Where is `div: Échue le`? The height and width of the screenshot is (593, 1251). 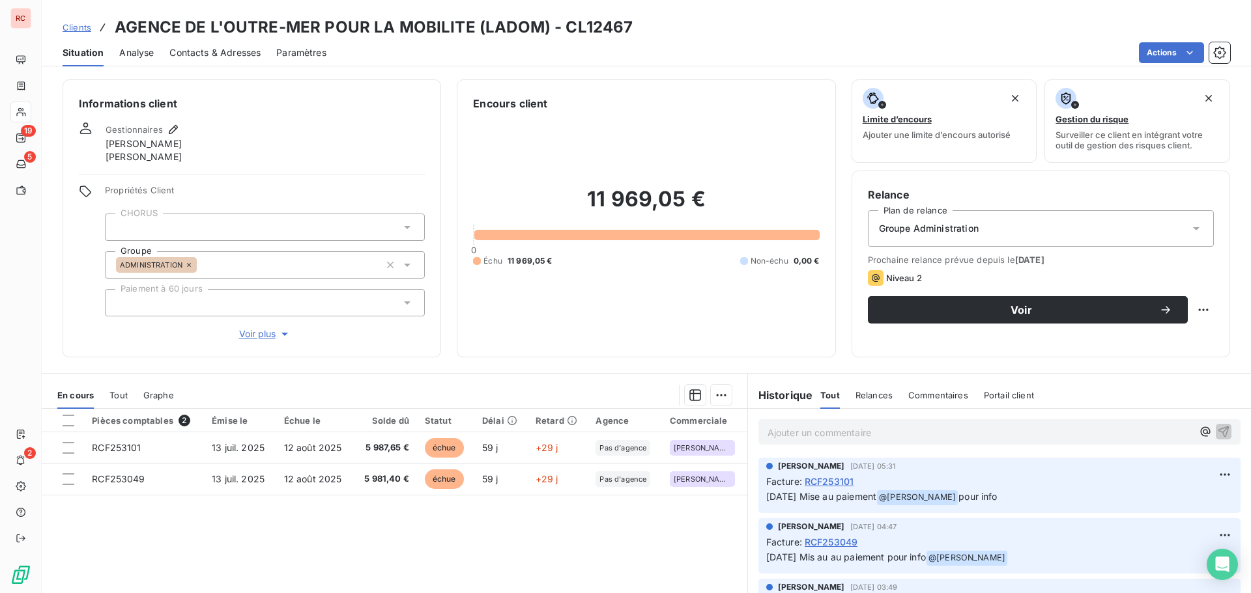 div: Échue le is located at coordinates (315, 421).